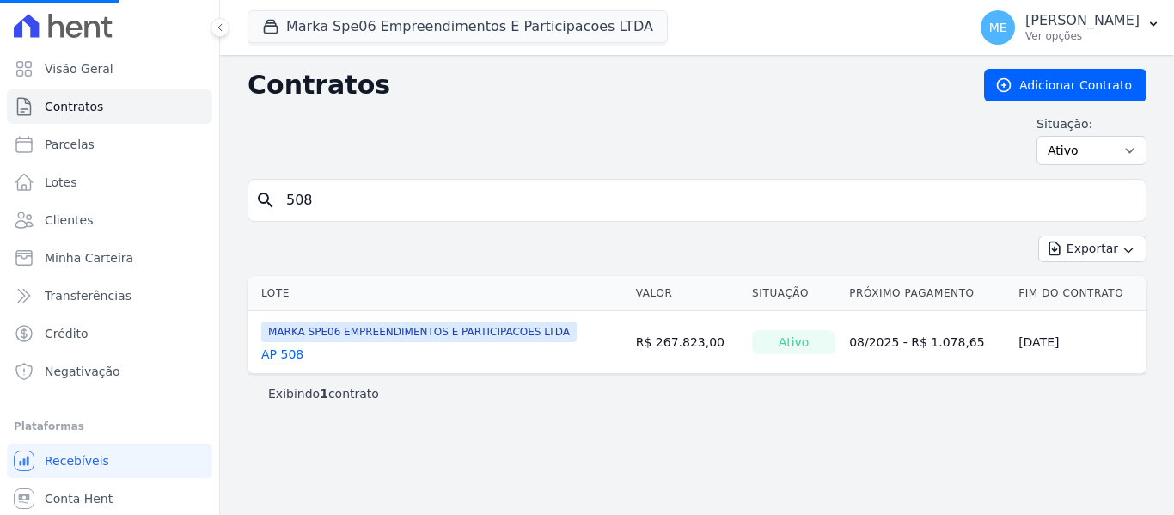 The width and height of the screenshot is (1174, 515). I want to click on span: Transferências, so click(88, 296).